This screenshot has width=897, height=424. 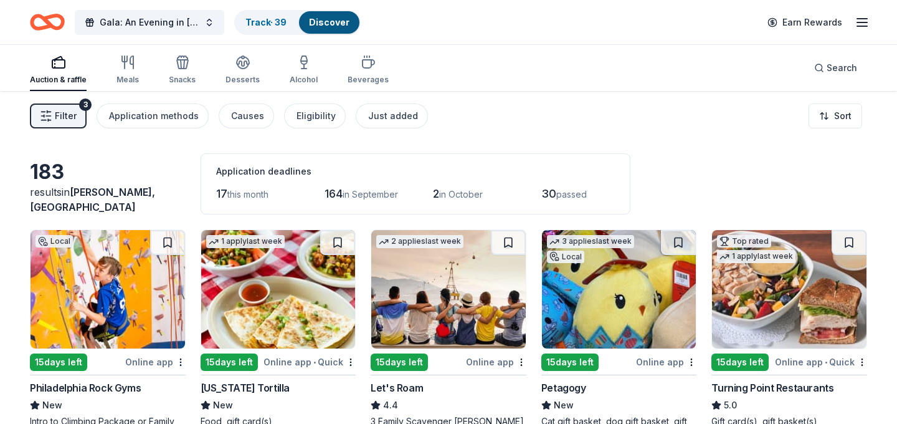 What do you see at coordinates (333, 193) in the screenshot?
I see `span: 164` at bounding box center [333, 193].